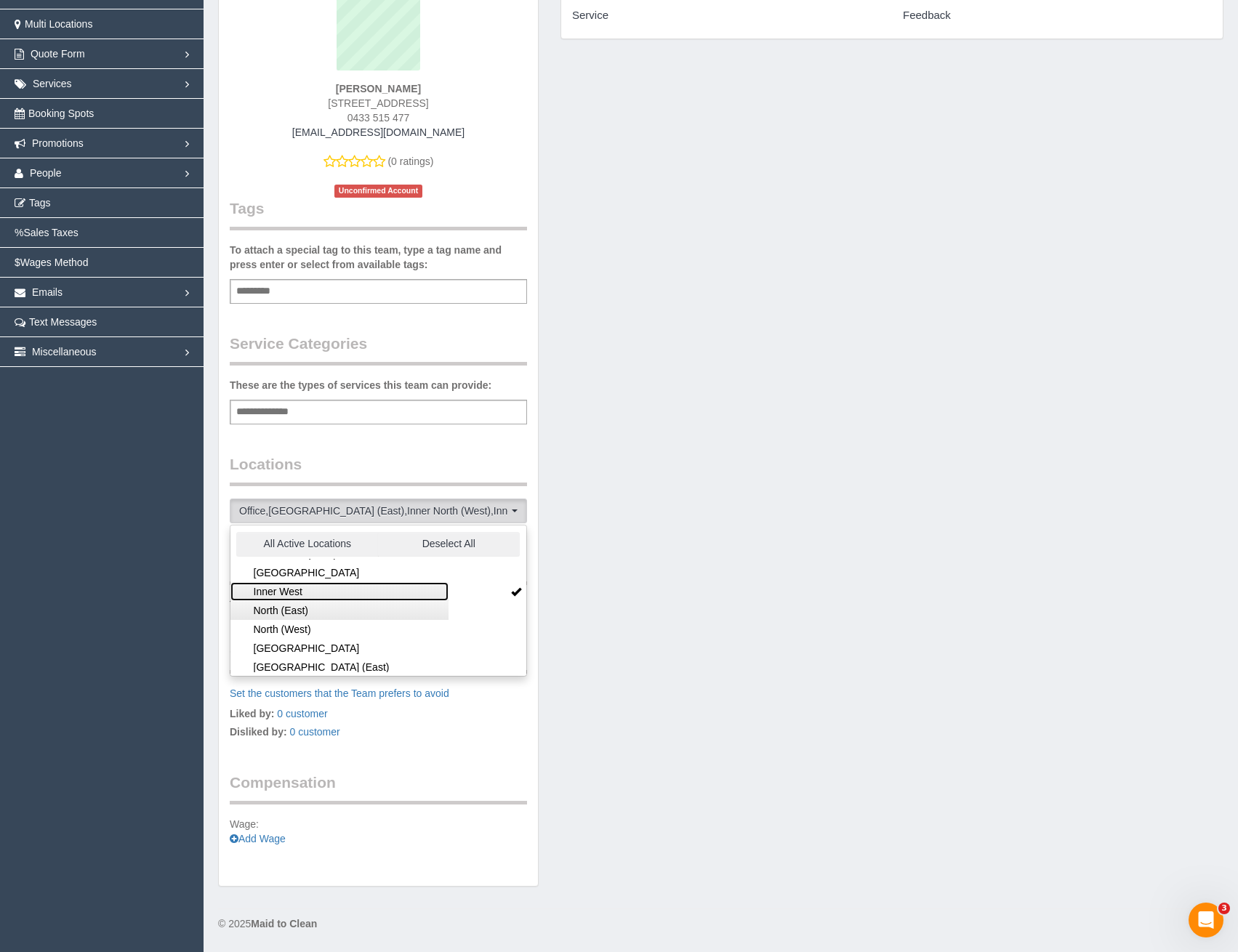 The height and width of the screenshot is (952, 1238). Describe the element at coordinates (62, 322) in the screenshot. I see `span: Text Messages` at that location.